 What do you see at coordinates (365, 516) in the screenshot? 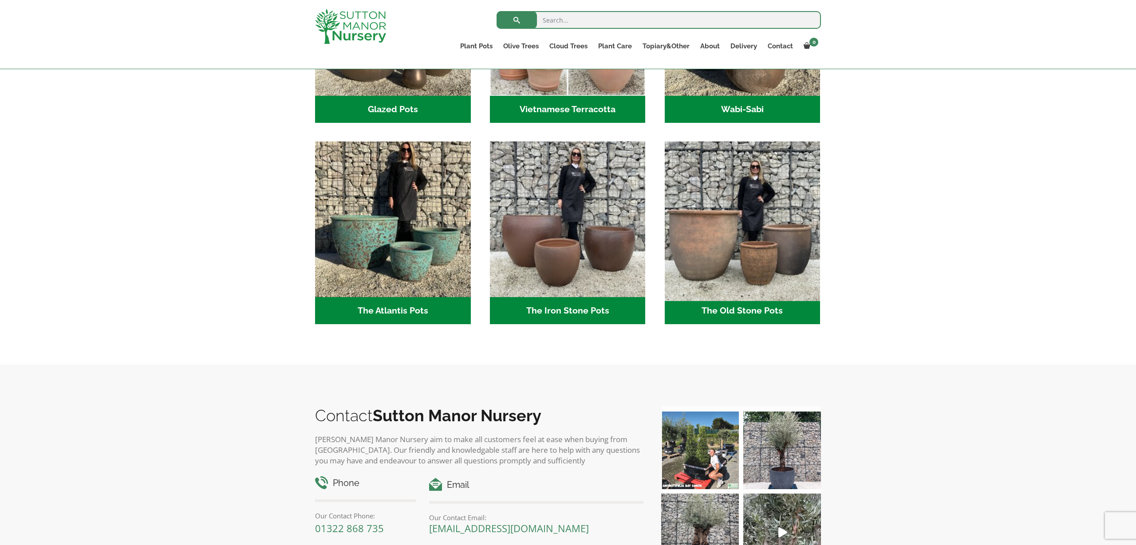
I see `p: Our Contact Phone:` at bounding box center [365, 516].